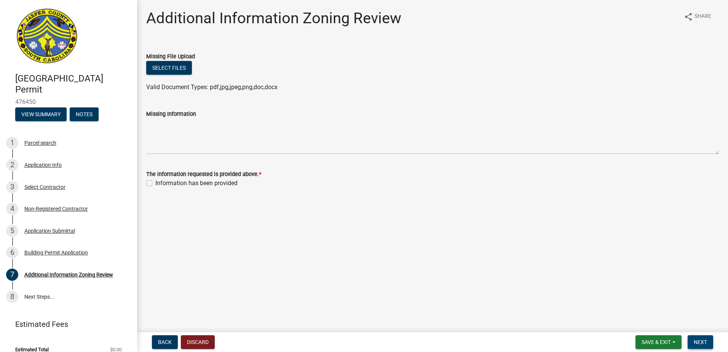 The height and width of the screenshot is (352, 728). I want to click on span: Valid Document Types: pdf,jpg,jpeg,png,doc,docx, so click(212, 87).